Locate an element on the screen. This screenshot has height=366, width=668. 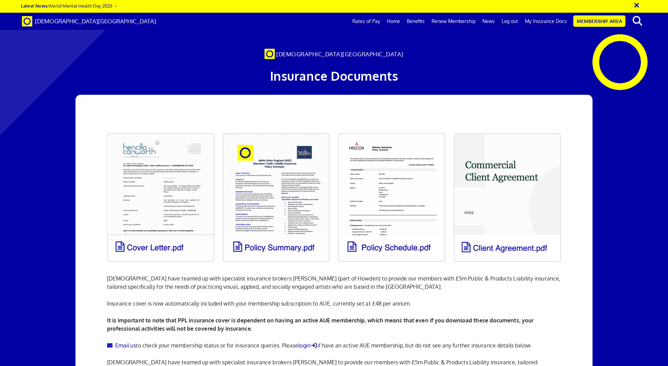
span: Insurance Documents is located at coordinates (334, 76).